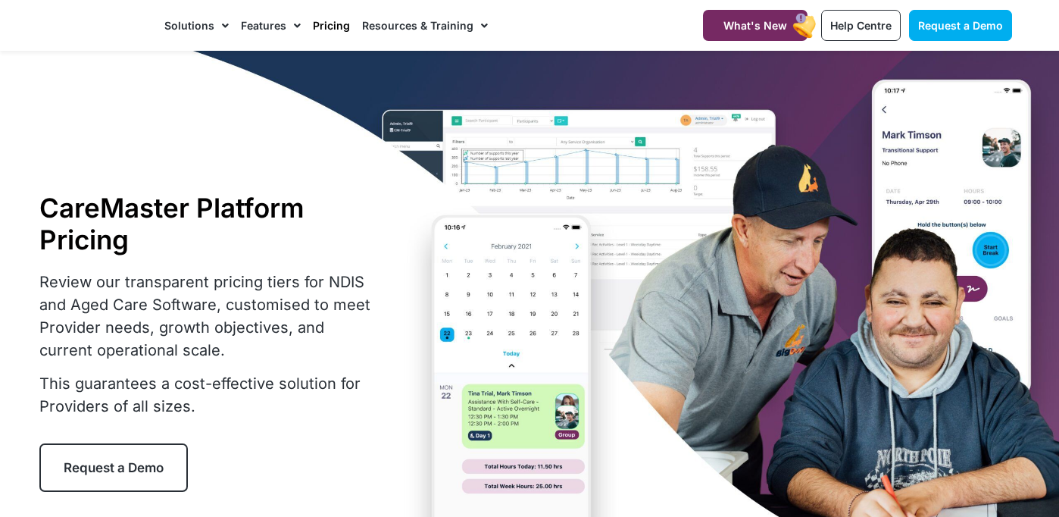 This screenshot has width=1059, height=517. Describe the element at coordinates (755, 25) in the screenshot. I see `span: What's New` at that location.